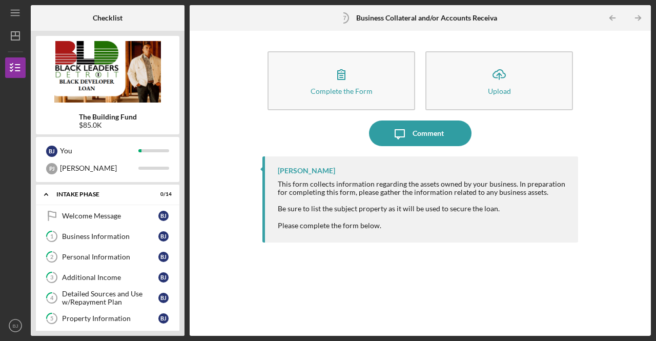 This screenshot has height=341, width=656. What do you see at coordinates (108, 277) in the screenshot?
I see `a: 3Additional IncomeBJ` at bounding box center [108, 277].